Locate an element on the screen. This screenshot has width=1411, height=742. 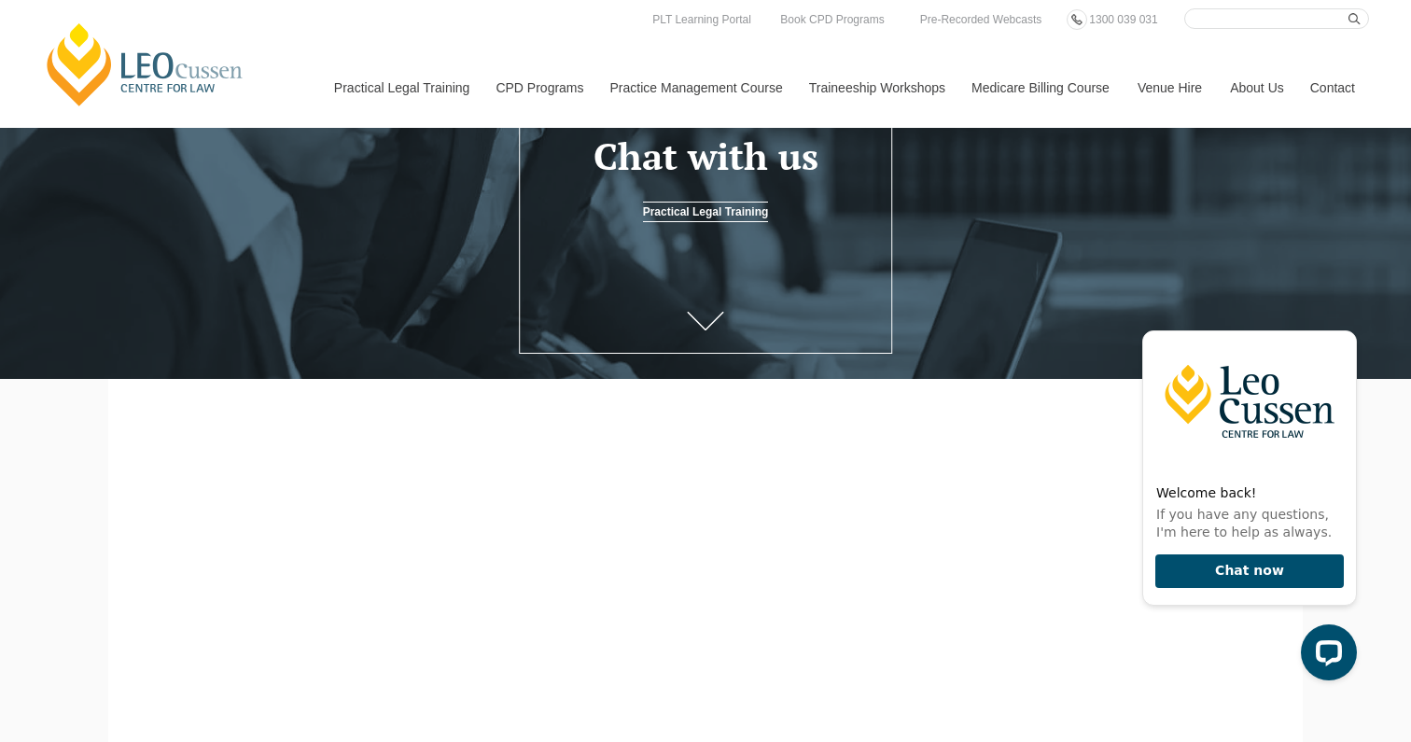
a: Practice Management Course is located at coordinates (695, 88).